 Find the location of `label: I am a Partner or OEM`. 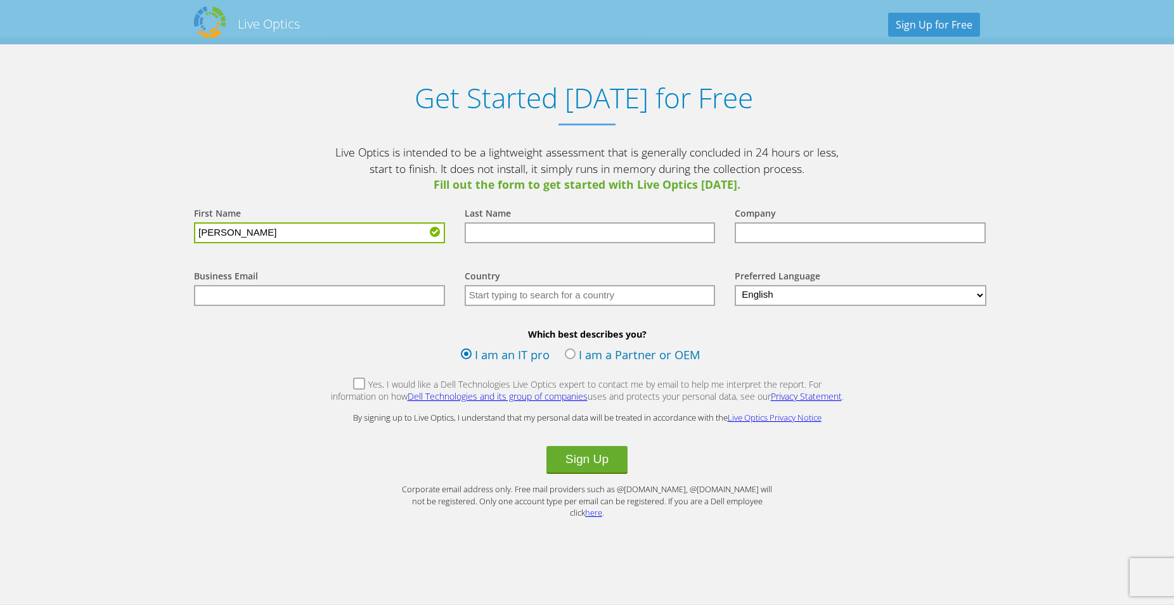

label: I am a Partner or OEM is located at coordinates (632, 356).